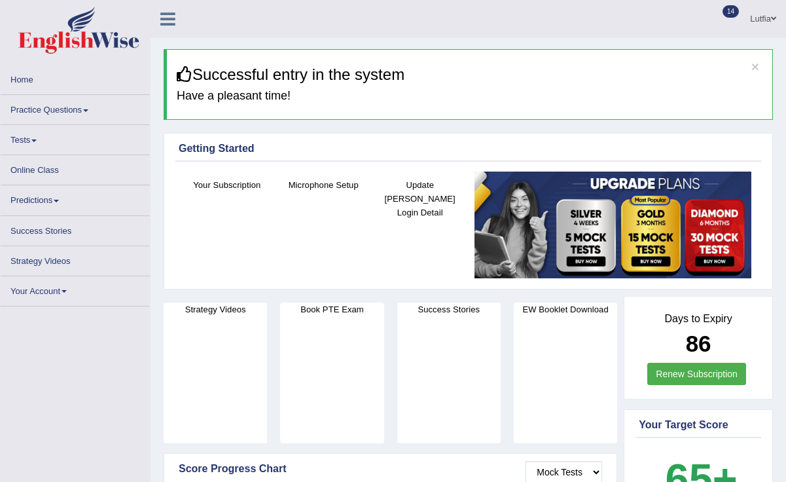 The image size is (786, 482). Describe the element at coordinates (215, 309) in the screenshot. I see `h4: Strategy Videos` at that location.